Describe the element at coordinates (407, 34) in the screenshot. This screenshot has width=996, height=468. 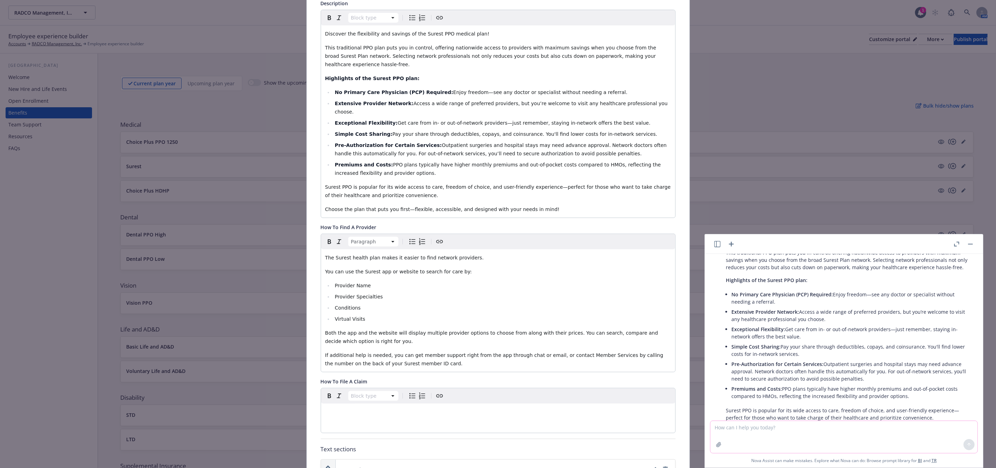
I see `span: Discover the flexibility and savings of the Surest PPO medical plan!` at that location.